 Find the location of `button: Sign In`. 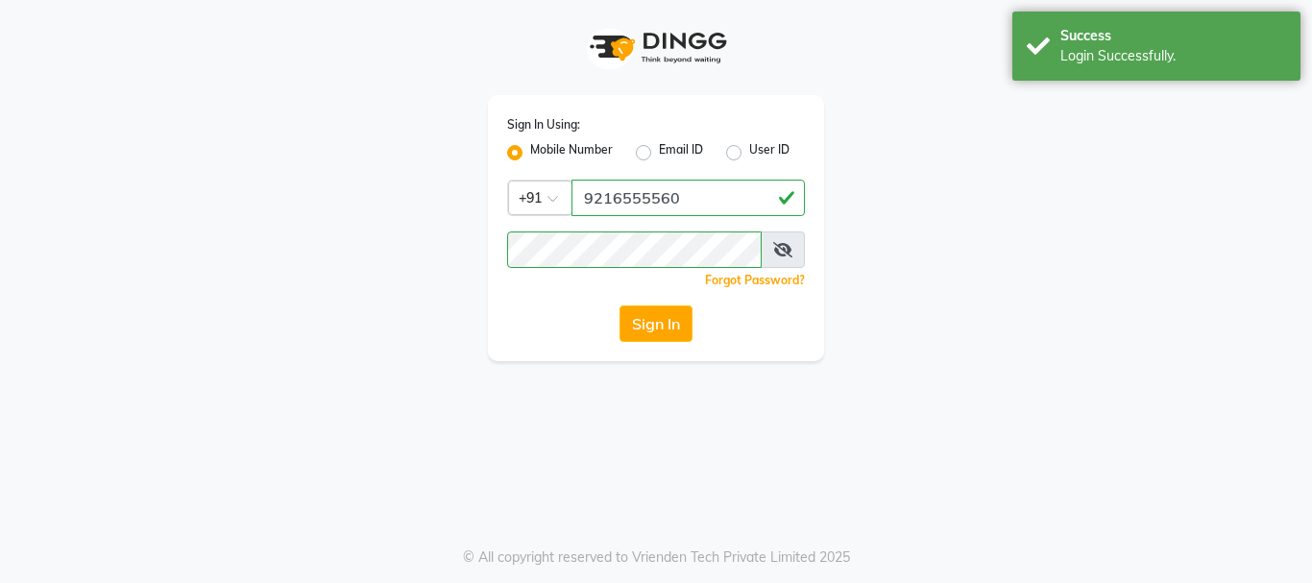

button: Sign In is located at coordinates (656, 324).